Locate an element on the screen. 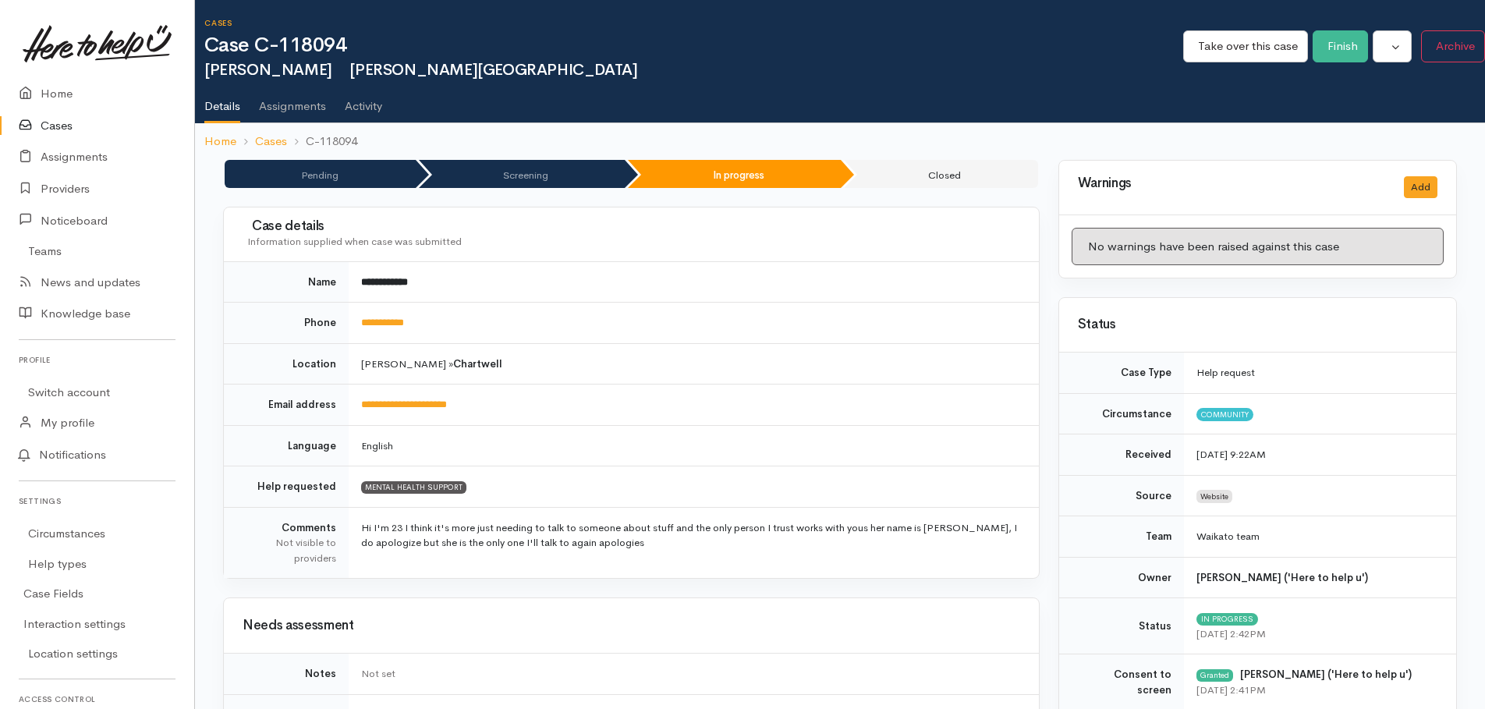 The height and width of the screenshot is (709, 1485). td: Location is located at coordinates (286, 363).